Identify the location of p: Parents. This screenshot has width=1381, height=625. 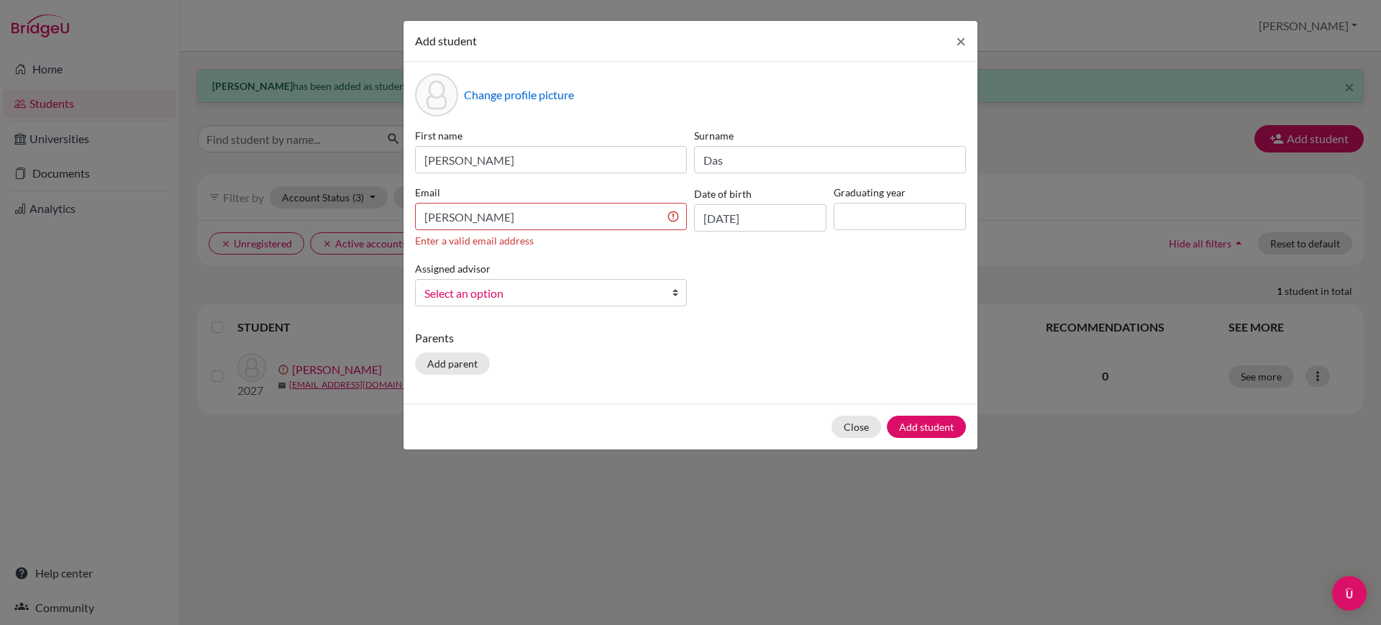
(691, 338).